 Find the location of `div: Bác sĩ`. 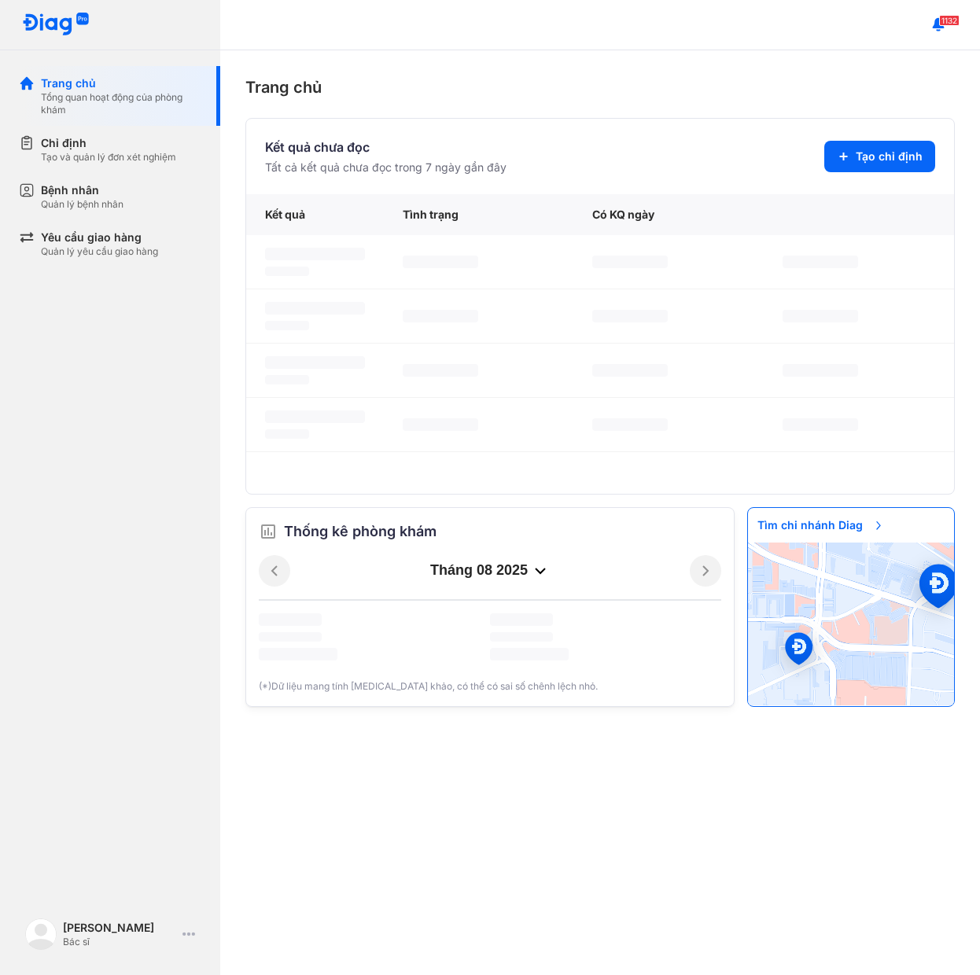

div: Bác sĩ is located at coordinates (119, 942).